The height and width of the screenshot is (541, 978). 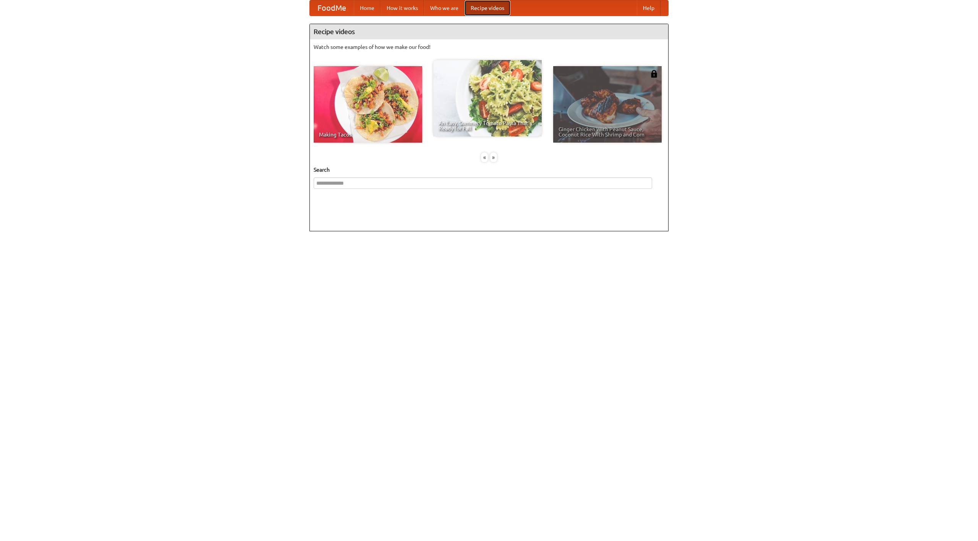 I want to click on a: Who we are, so click(x=444, y=8).